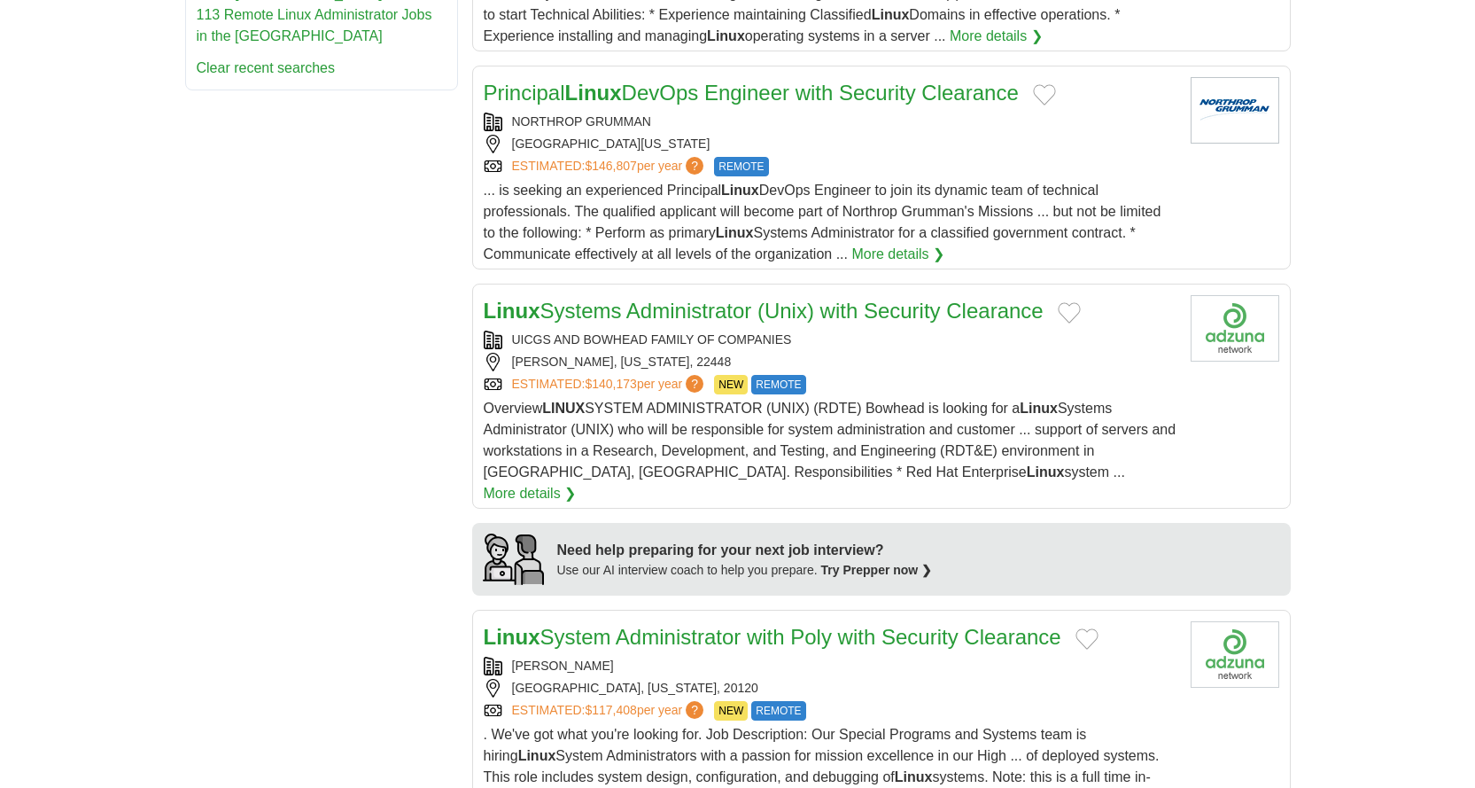  Describe the element at coordinates (745, 570) in the screenshot. I see `div: Use our AI interview coach to help you prepare.` at that location.